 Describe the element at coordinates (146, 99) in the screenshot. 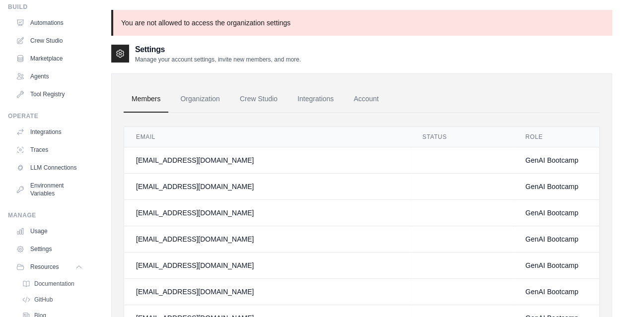

I see `a: Members` at that location.